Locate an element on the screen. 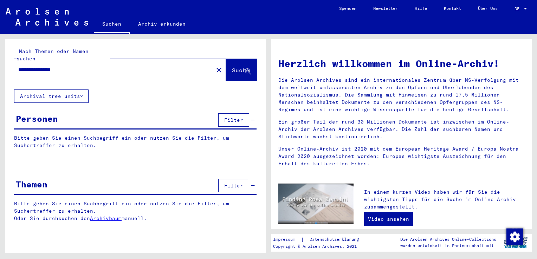 The width and height of the screenshot is (537, 259). mat-icon: close is located at coordinates (219, 70).